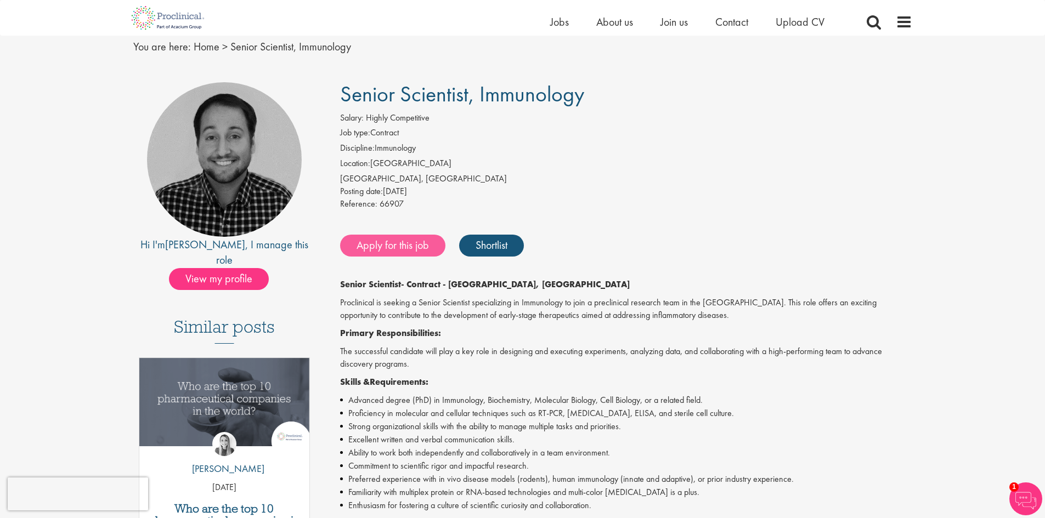 The width and height of the screenshot is (1045, 518). I want to click on p: Proclinical is seeking a Senior Scientist specializing in Immunology to join a preclinical resear..., so click(626, 309).